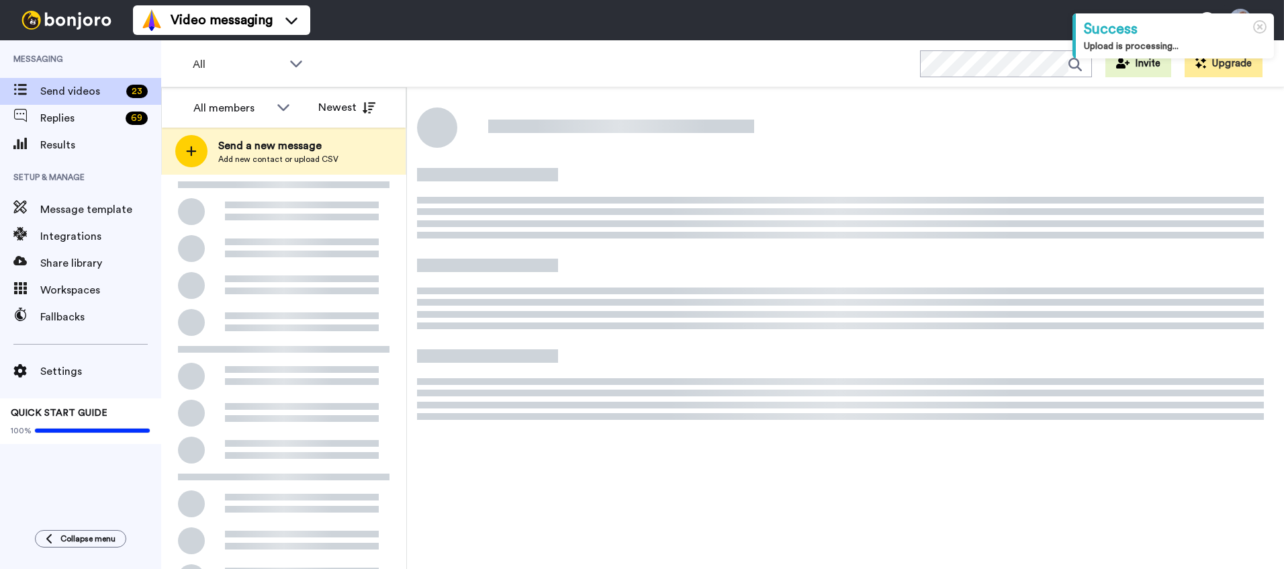 The width and height of the screenshot is (1284, 569). Describe the element at coordinates (59, 413) in the screenshot. I see `span: QUICK START GUIDE` at that location.